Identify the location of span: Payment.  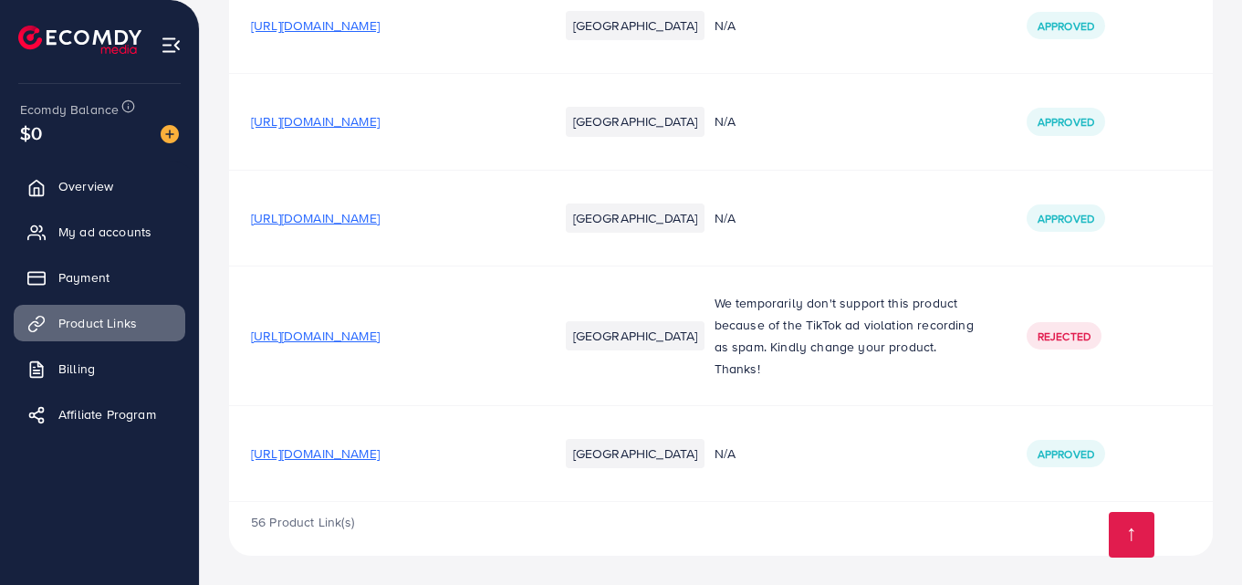
(84, 277).